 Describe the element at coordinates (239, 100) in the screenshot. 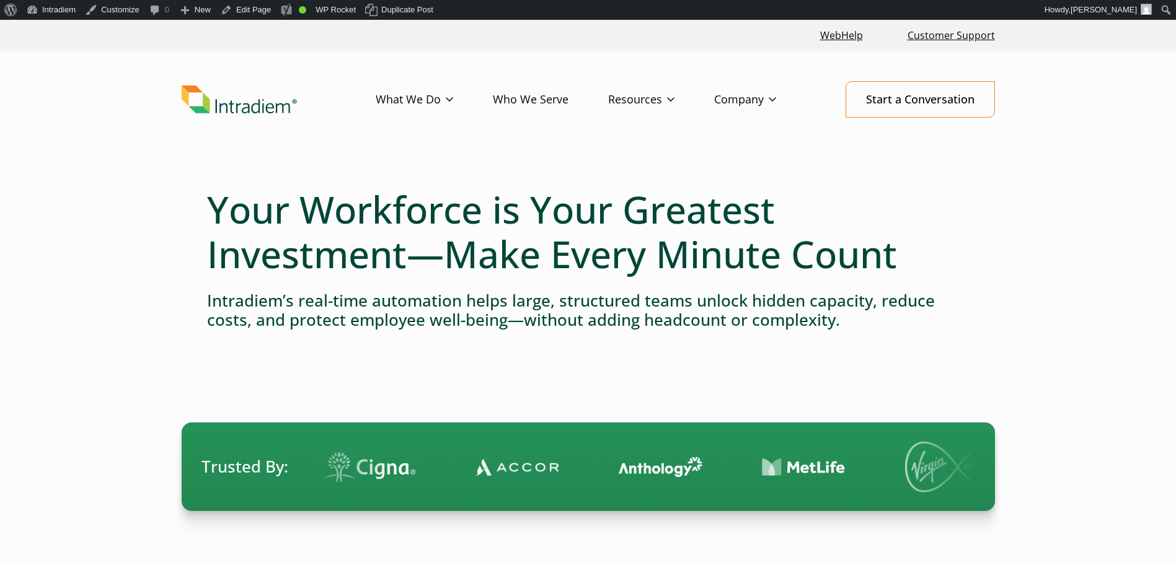

I see `img: Intradiem` at that location.